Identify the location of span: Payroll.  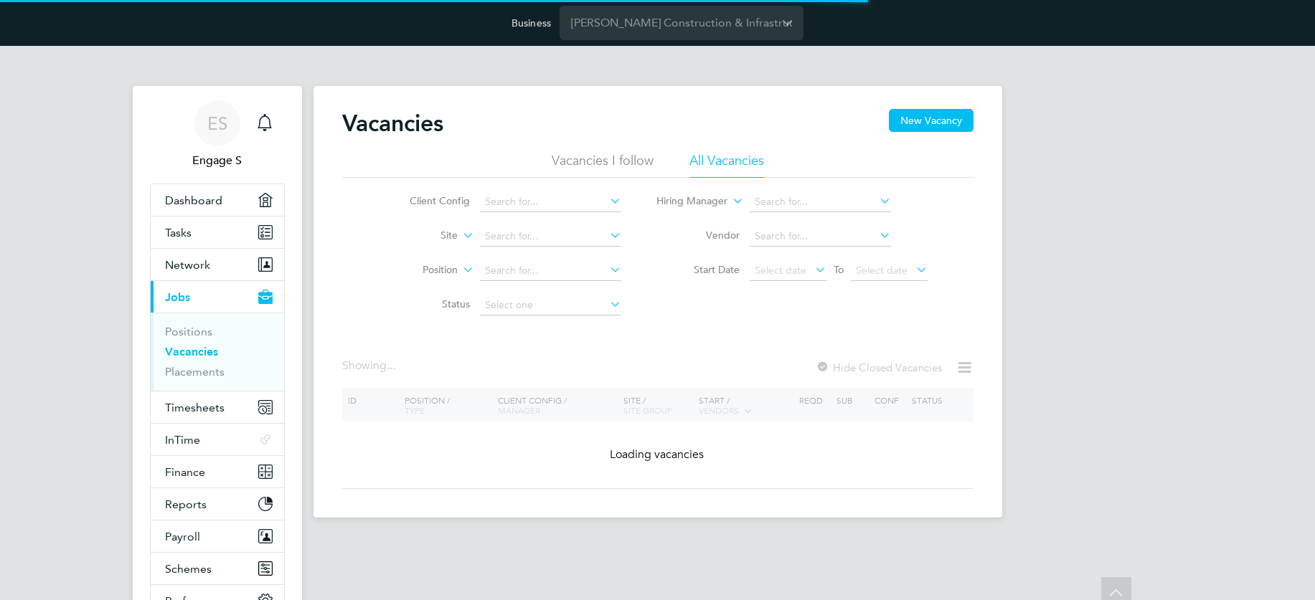
(182, 537).